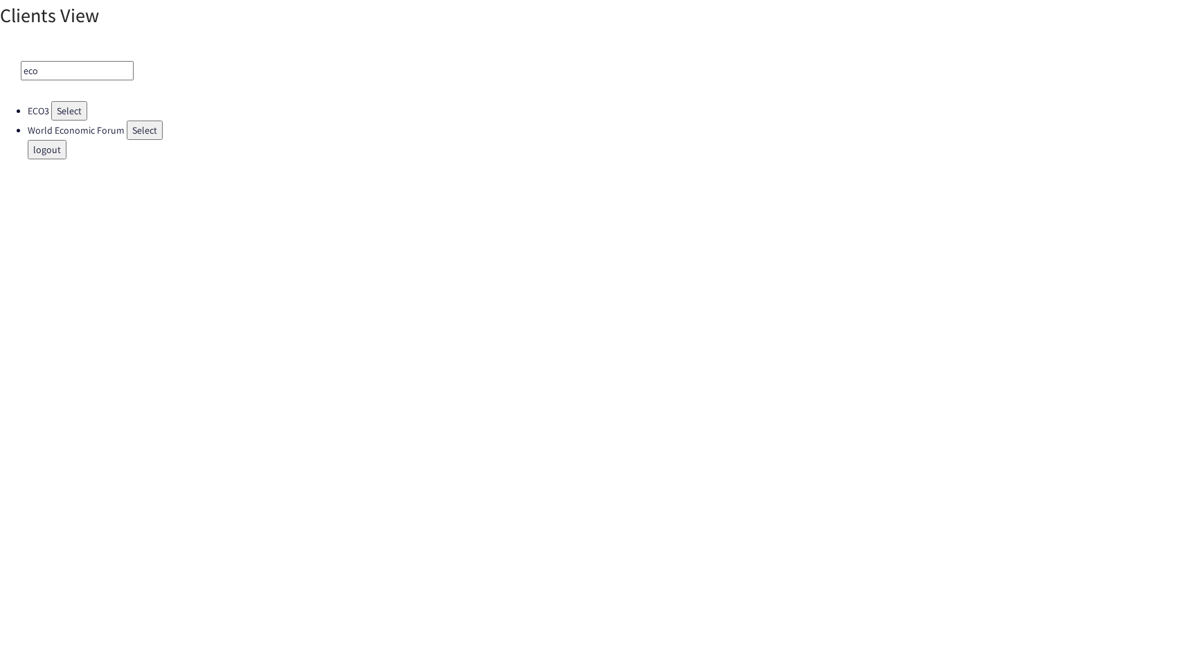 The width and height of the screenshot is (1184, 656). I want to click on button: logout, so click(47, 150).